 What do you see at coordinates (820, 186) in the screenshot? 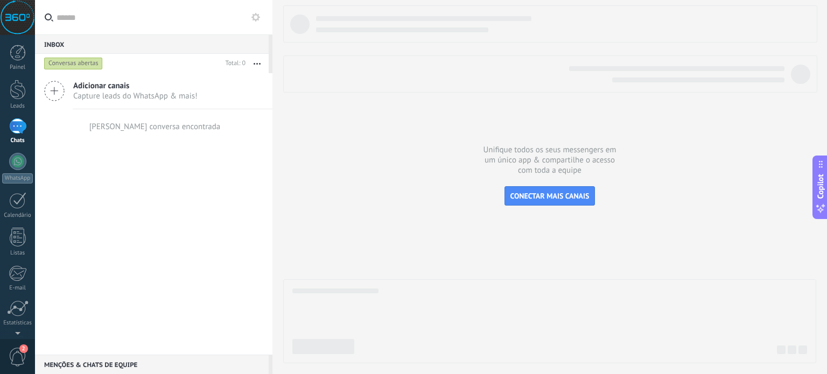
I see `span: Copilot` at bounding box center [820, 186].